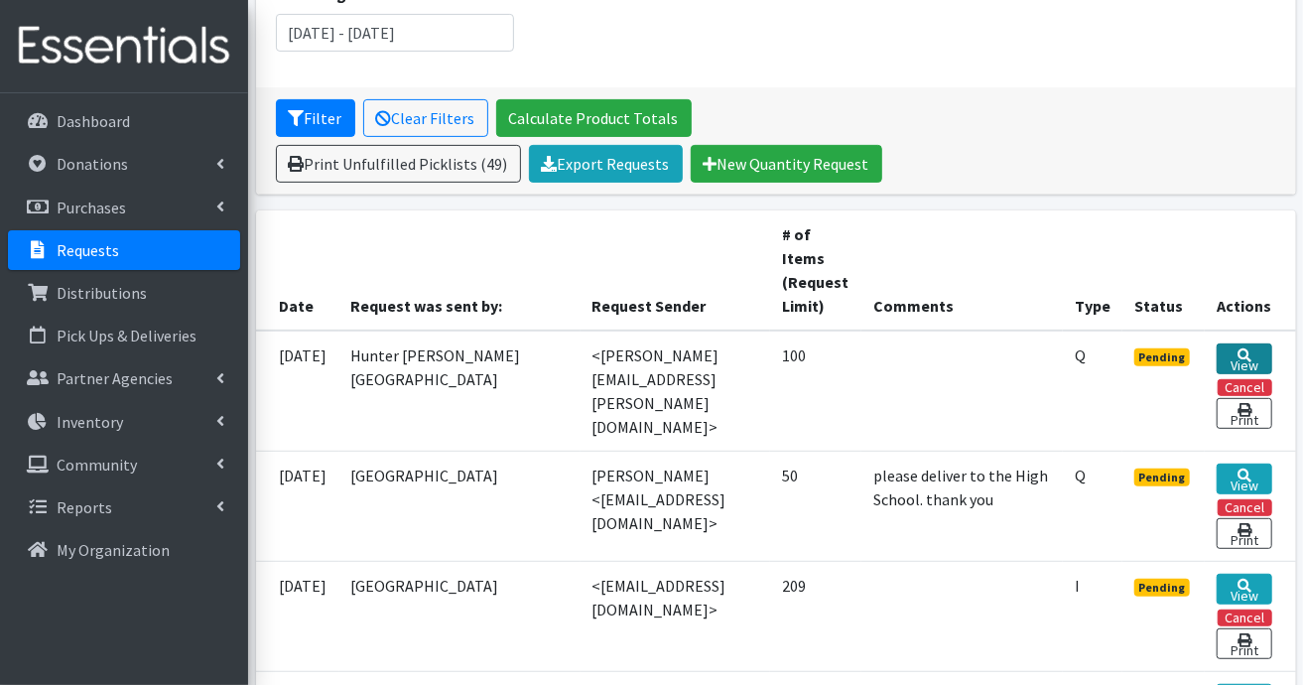  Describe the element at coordinates (962, 270) in the screenshot. I see `th: Comments` at that location.